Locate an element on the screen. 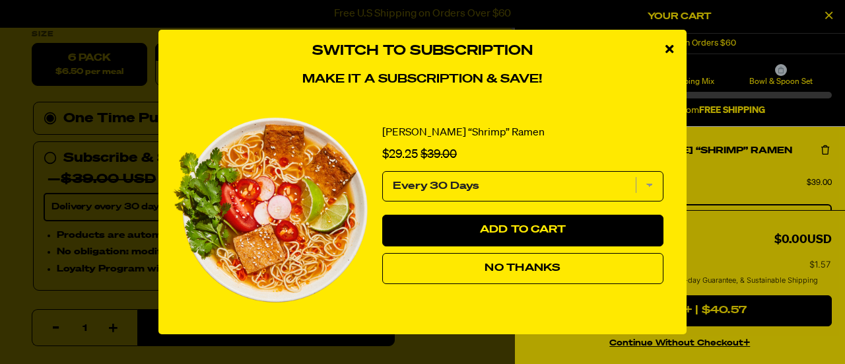 The image size is (845, 364). span: No Thanks is located at coordinates (522, 268).